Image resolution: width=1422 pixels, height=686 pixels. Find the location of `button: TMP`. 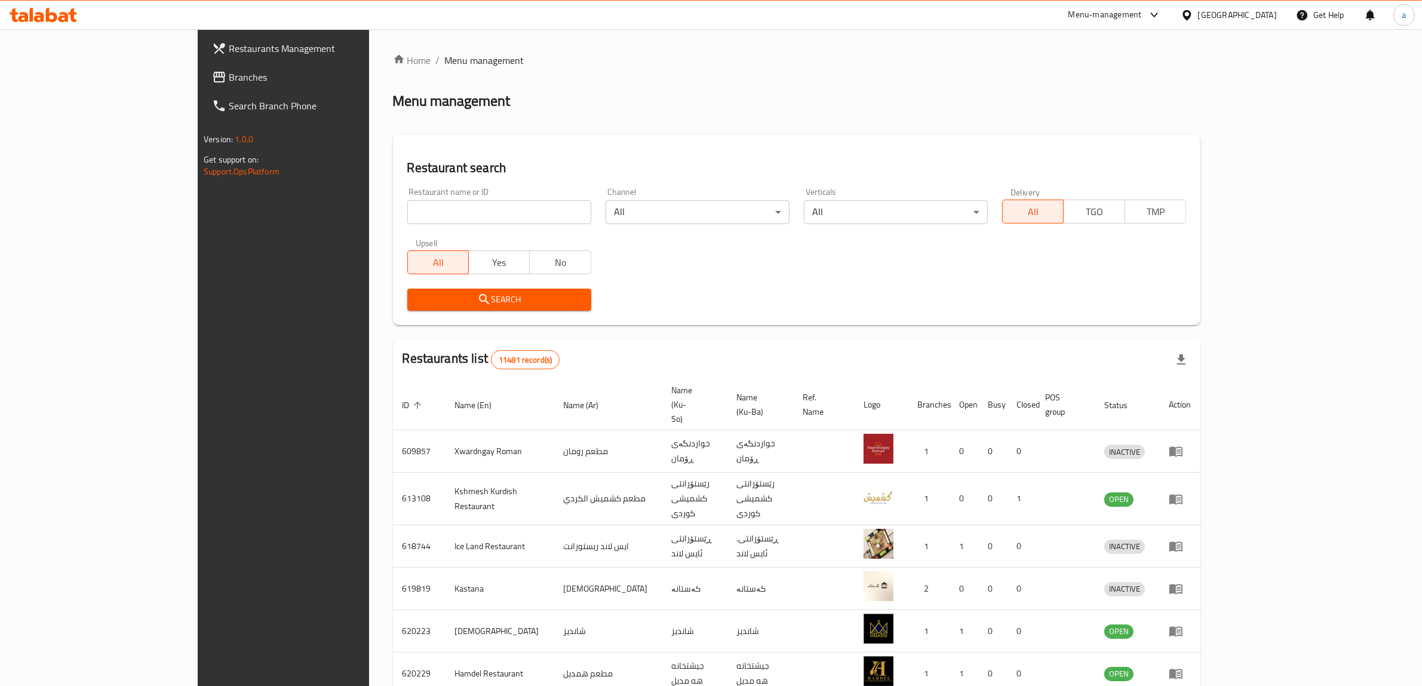

button: TMP is located at coordinates (1155, 211).